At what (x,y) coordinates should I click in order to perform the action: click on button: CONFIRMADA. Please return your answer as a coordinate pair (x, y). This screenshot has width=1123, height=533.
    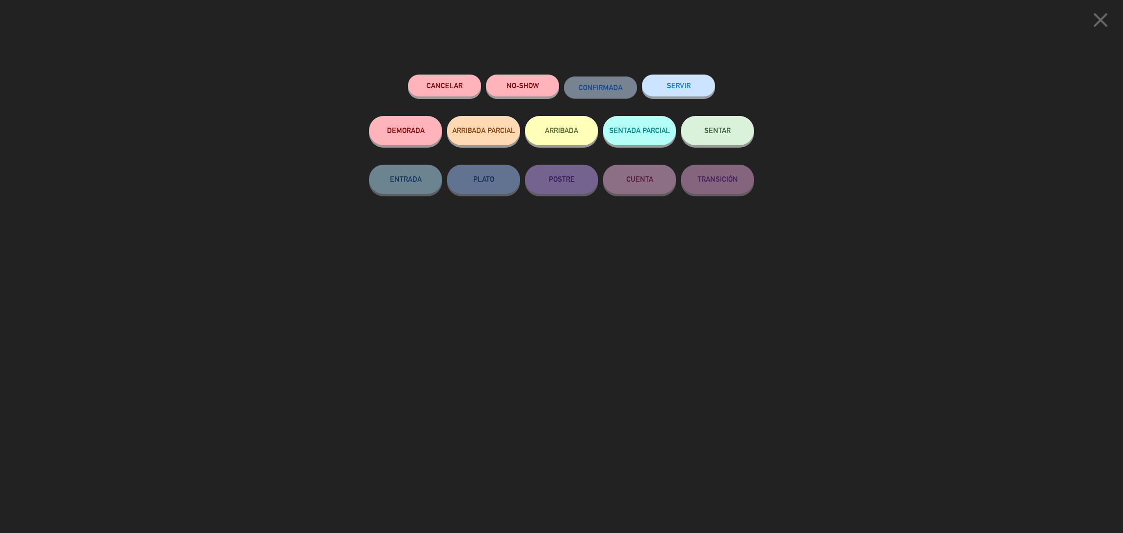
    Looking at the image, I should click on (601, 87).